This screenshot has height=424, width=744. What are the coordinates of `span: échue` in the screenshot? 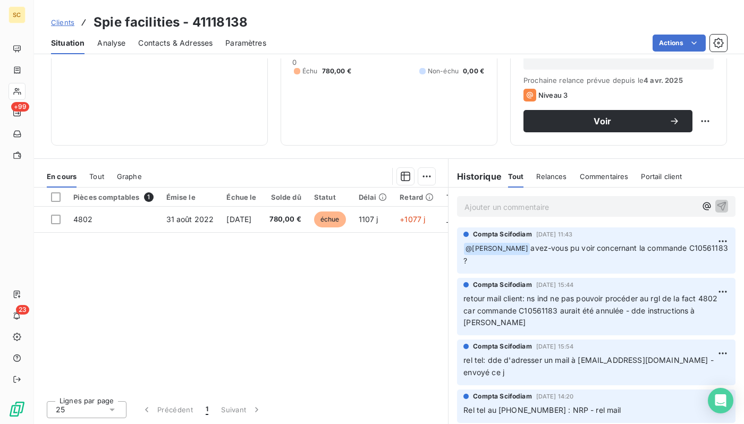 It's located at (330, 220).